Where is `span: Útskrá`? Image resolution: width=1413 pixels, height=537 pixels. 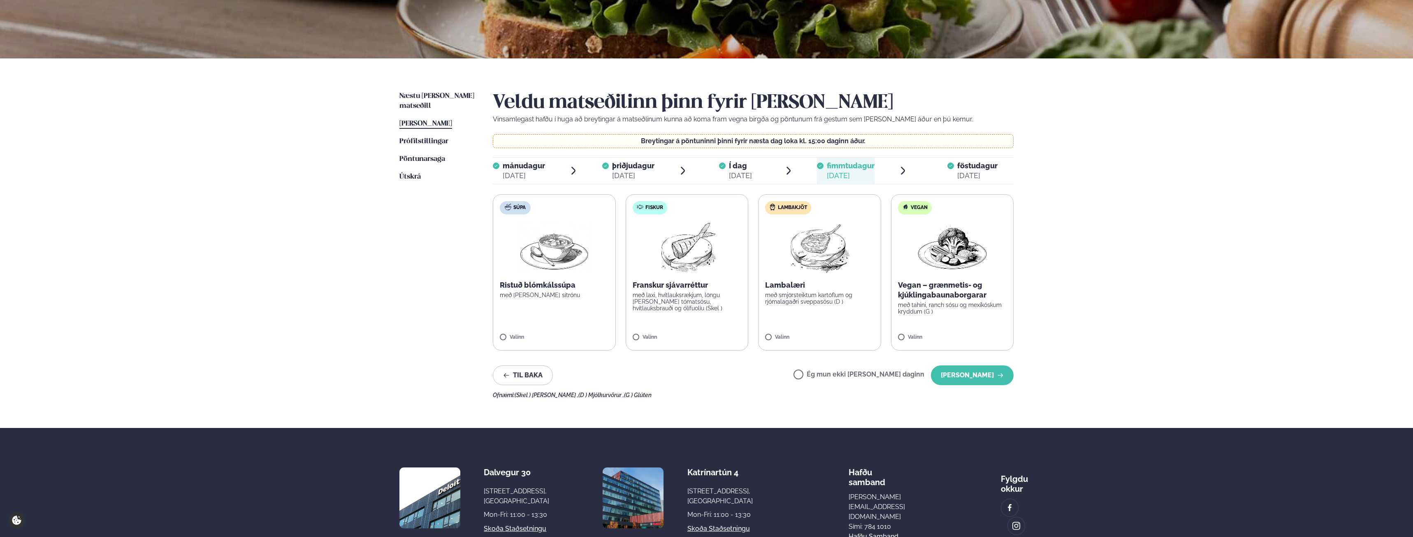 span: Útskrá is located at coordinates (410, 176).